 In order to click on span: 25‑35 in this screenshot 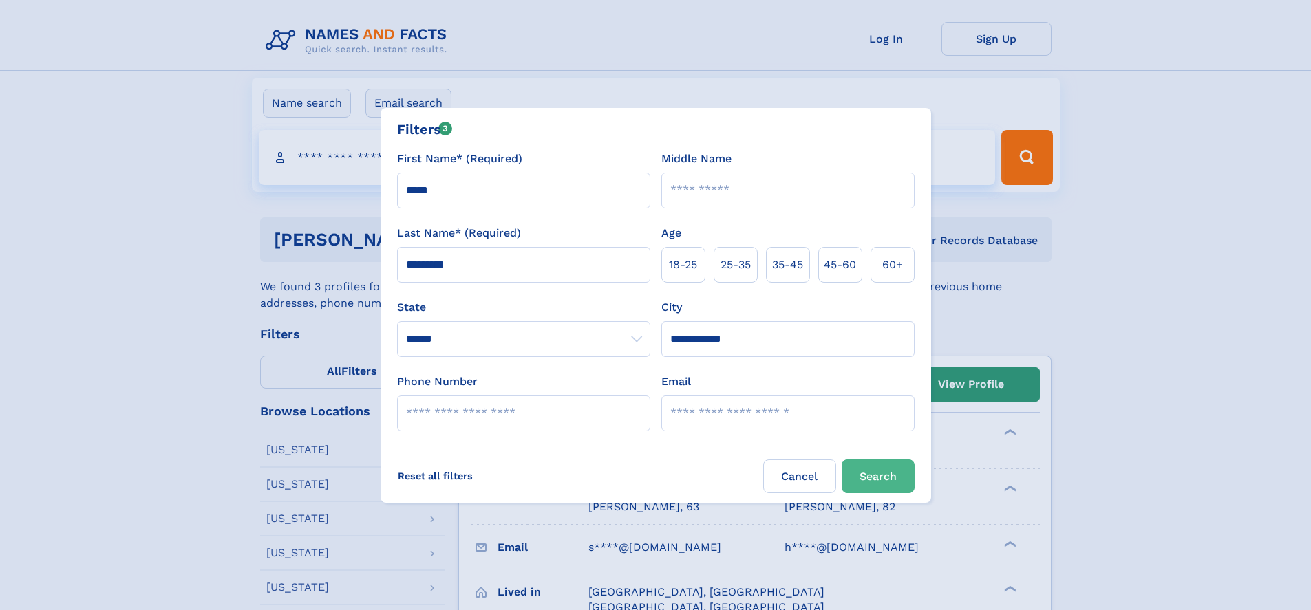, I will do `click(736, 265)`.